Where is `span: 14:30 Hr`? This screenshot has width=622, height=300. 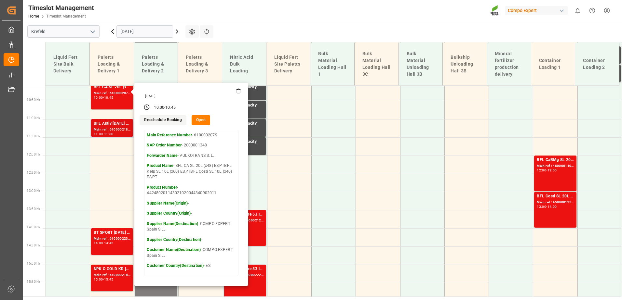
span: 14:30 Hr is located at coordinates (33, 245).